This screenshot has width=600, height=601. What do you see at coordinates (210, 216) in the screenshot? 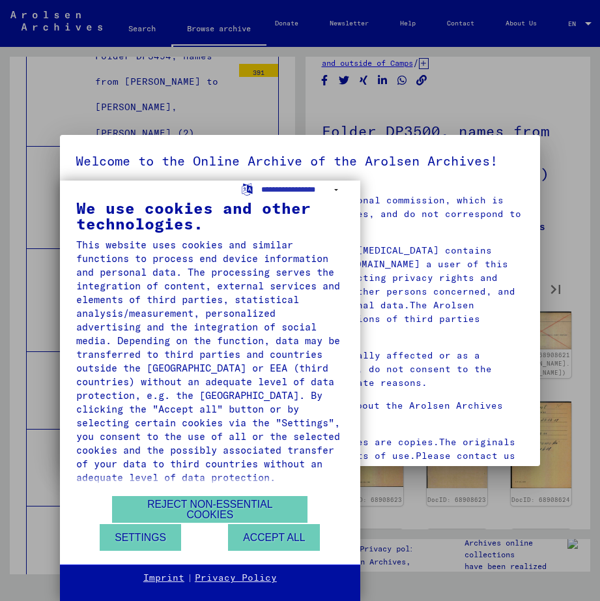
I see `div: We use cookies and other technologies.` at bounding box center [210, 216].